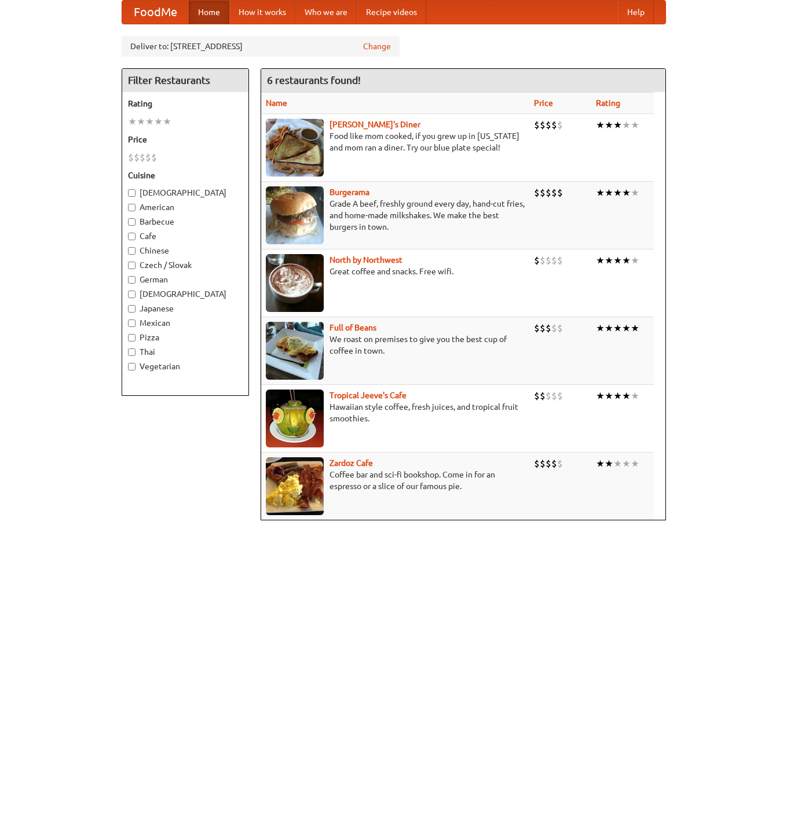 Image resolution: width=787 pixels, height=819 pixels. What do you see at coordinates (131, 337) in the screenshot?
I see `input: Pizza` at bounding box center [131, 337].